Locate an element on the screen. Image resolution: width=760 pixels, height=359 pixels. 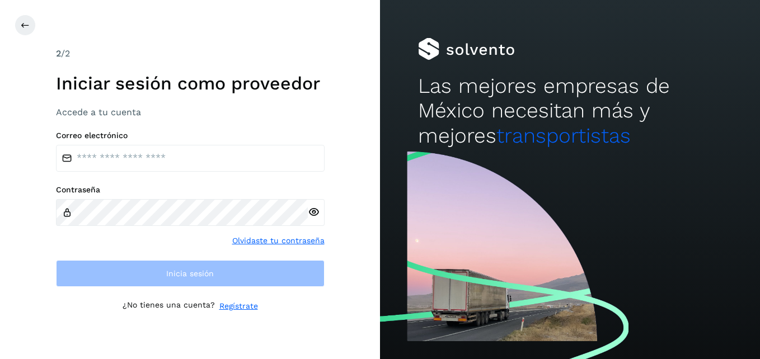
button: Inicia sesión is located at coordinates (190, 274).